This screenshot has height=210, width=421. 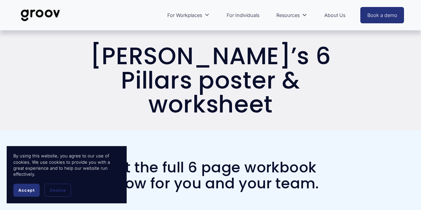 What do you see at coordinates (26, 190) in the screenshot?
I see `span: Accept` at bounding box center [26, 190].